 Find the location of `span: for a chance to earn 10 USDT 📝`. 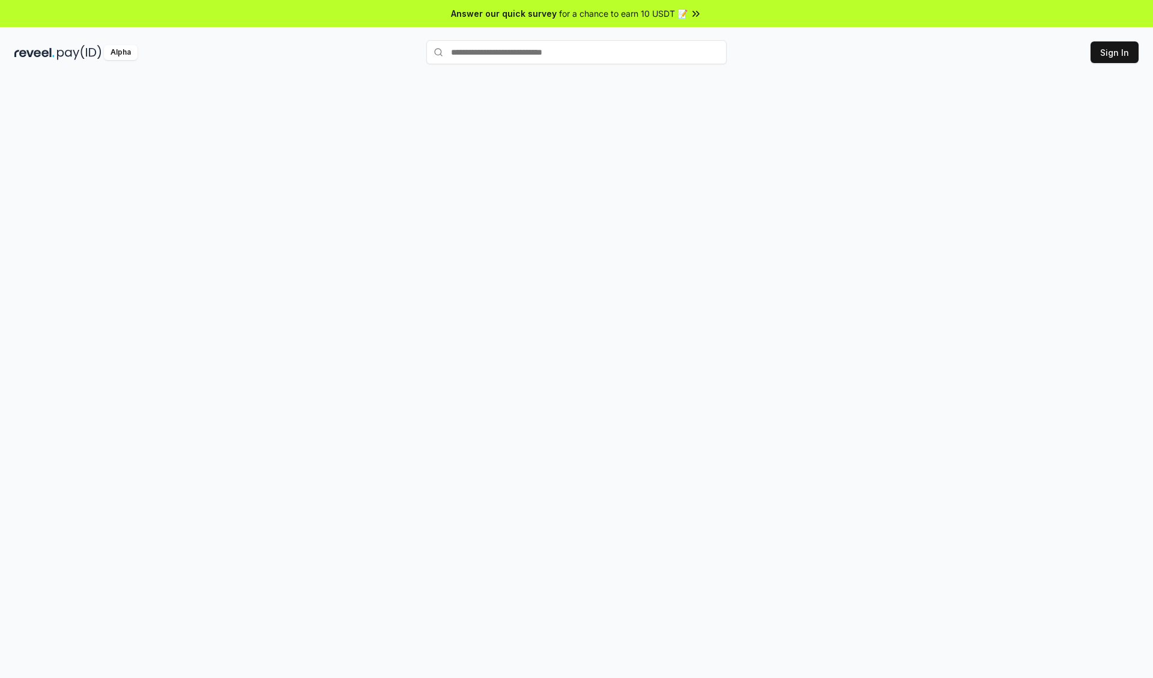

span: for a chance to earn 10 USDT 📝 is located at coordinates (623, 13).